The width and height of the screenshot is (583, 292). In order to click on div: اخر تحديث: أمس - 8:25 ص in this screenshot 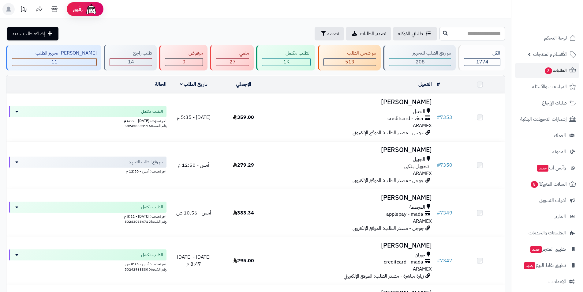, I will do `click(88, 263)`.